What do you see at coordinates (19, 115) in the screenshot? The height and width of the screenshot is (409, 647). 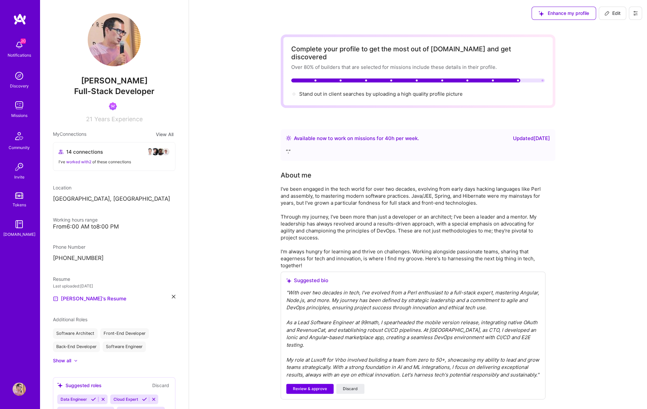 I see `div: Missions` at bounding box center [19, 115].